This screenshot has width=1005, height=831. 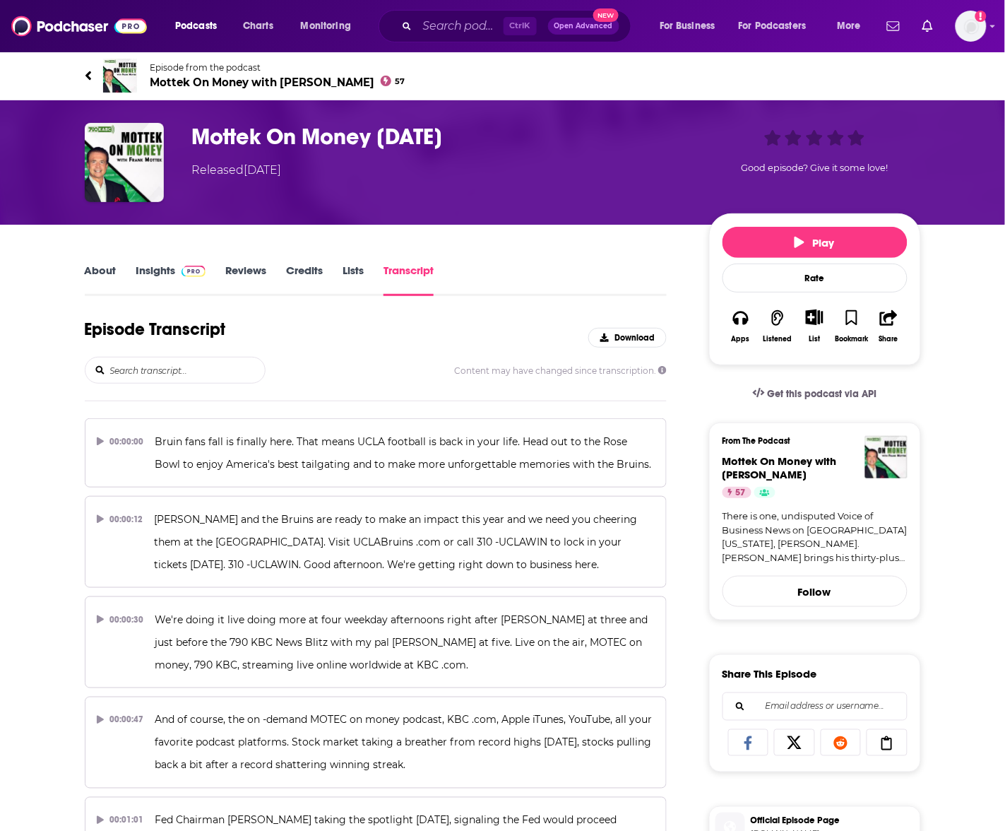 I want to click on a: Reviews, so click(x=246, y=280).